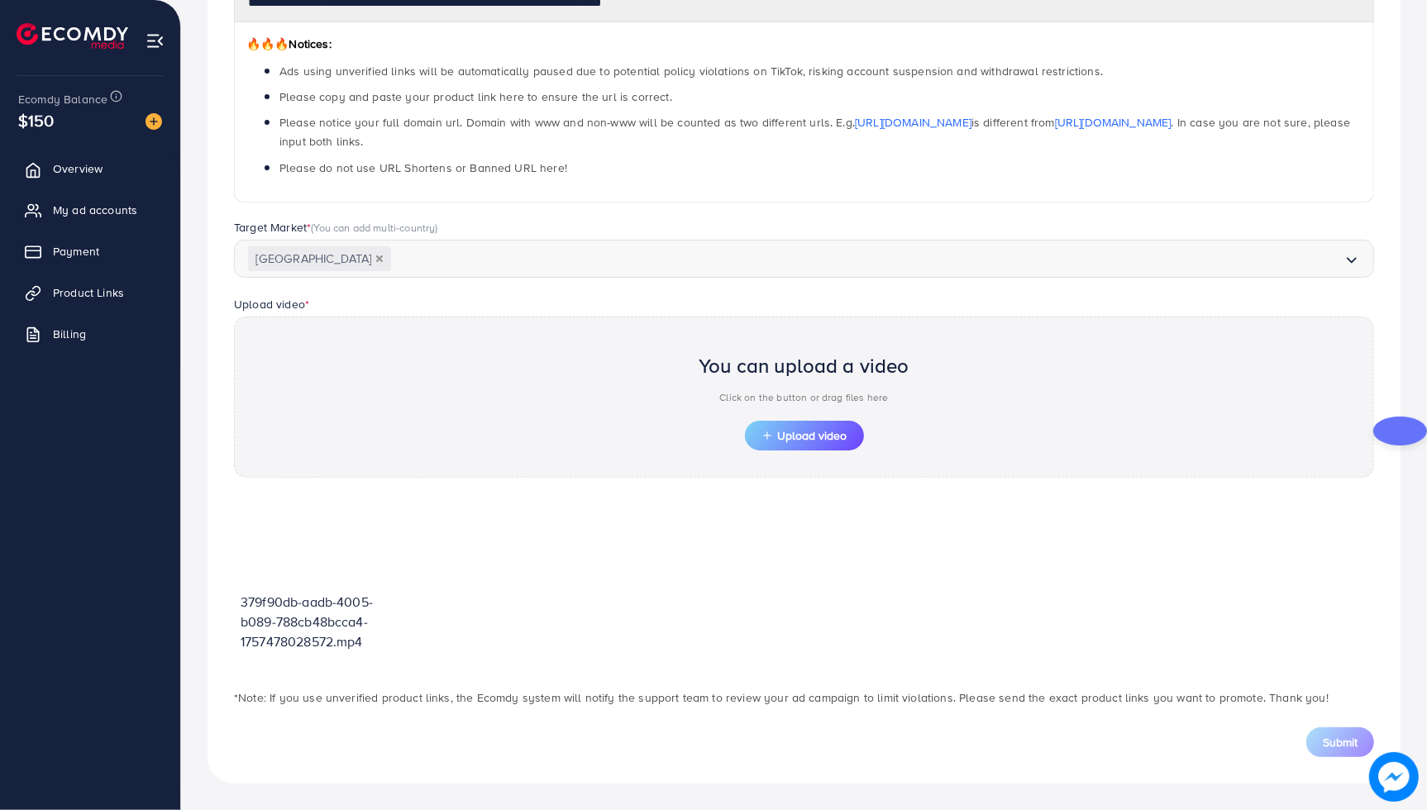 The height and width of the screenshot is (810, 1427). I want to click on span: Billing, so click(69, 334).